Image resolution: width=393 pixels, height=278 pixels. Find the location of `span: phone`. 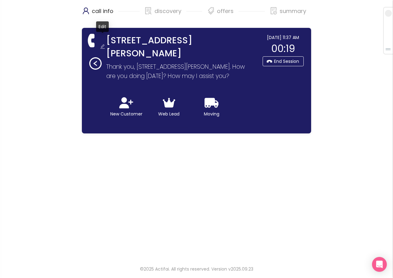

span: phone is located at coordinates (92, 41).